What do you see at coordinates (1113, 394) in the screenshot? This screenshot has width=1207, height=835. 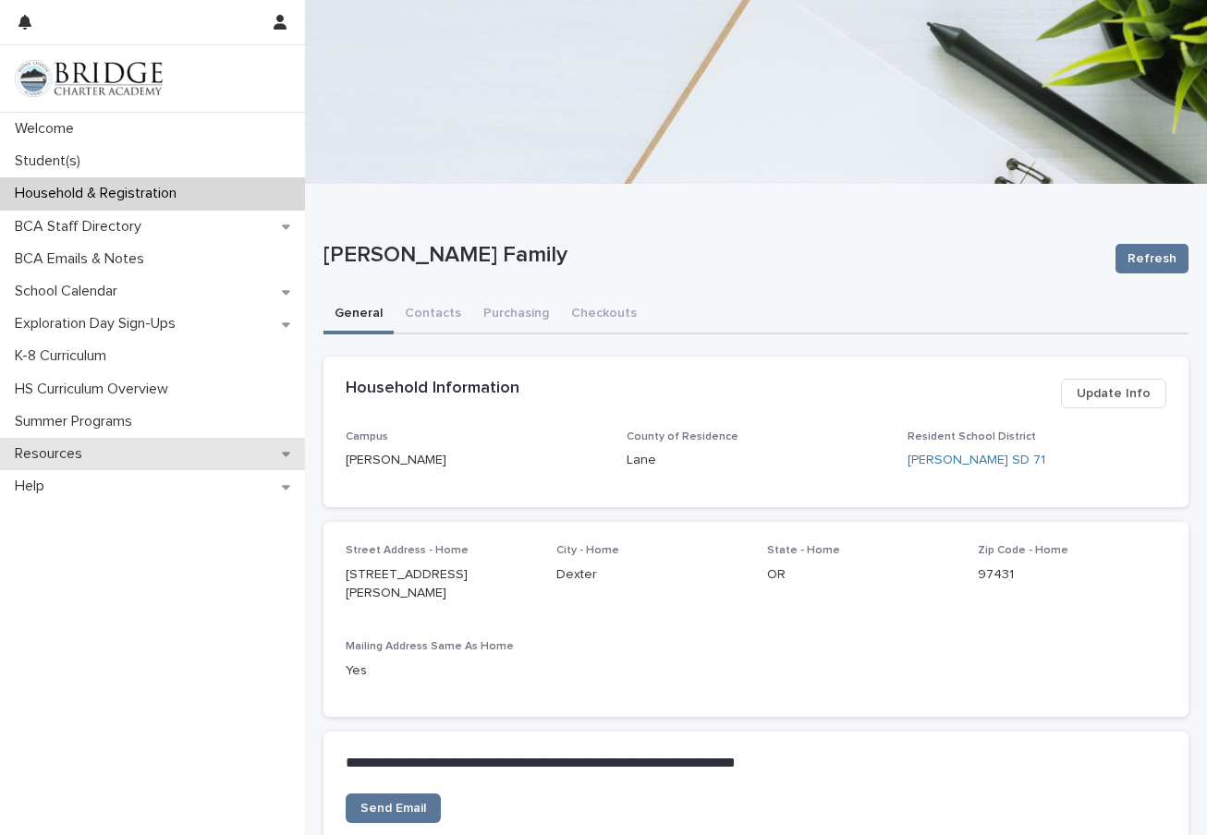 I see `span: Update Info` at bounding box center [1113, 394].